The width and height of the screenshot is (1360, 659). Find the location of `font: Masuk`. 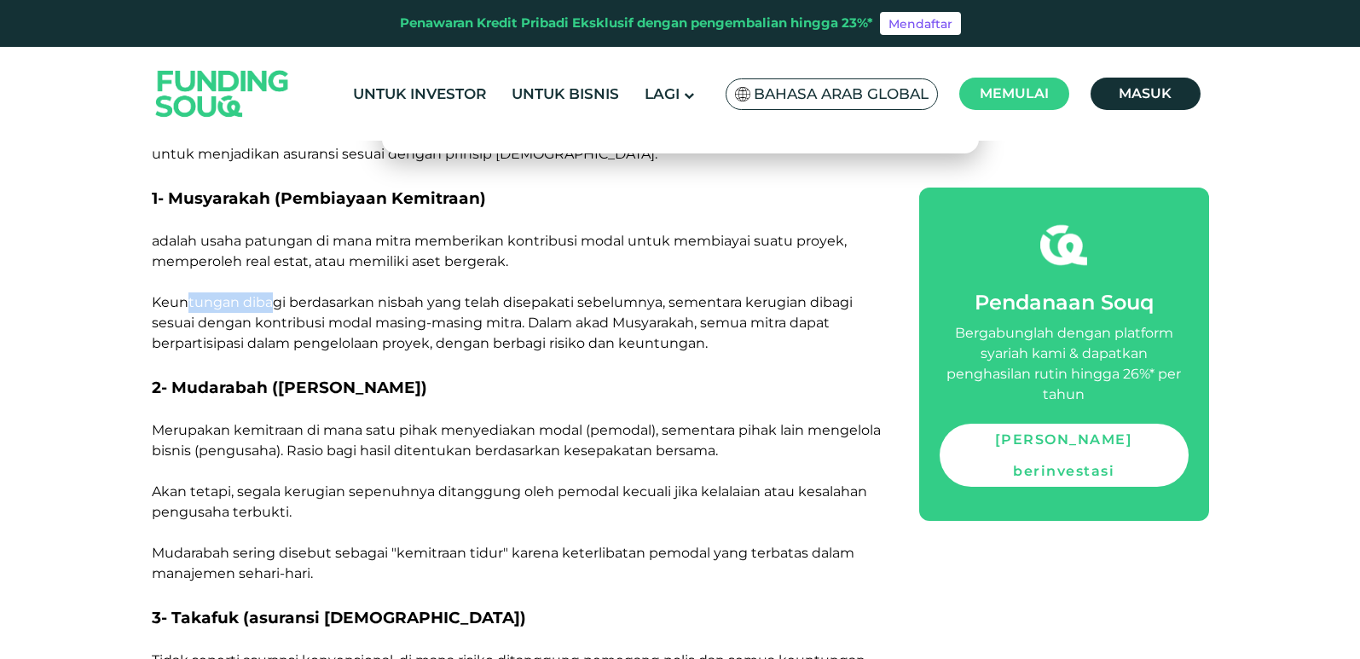

font: Masuk is located at coordinates (1145, 93).